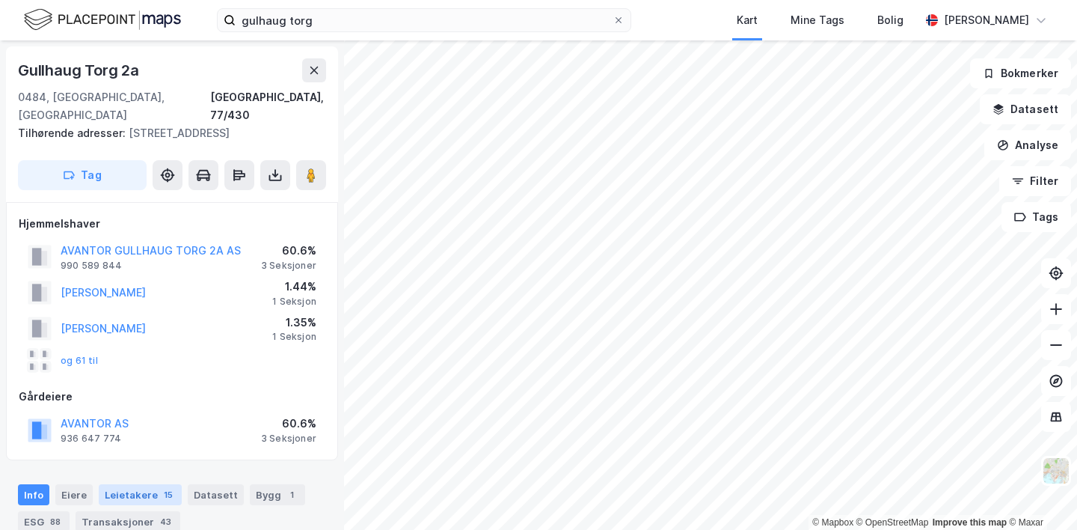  What do you see at coordinates (172, 397) in the screenshot?
I see `div: Gårdeiere` at bounding box center [172, 397].